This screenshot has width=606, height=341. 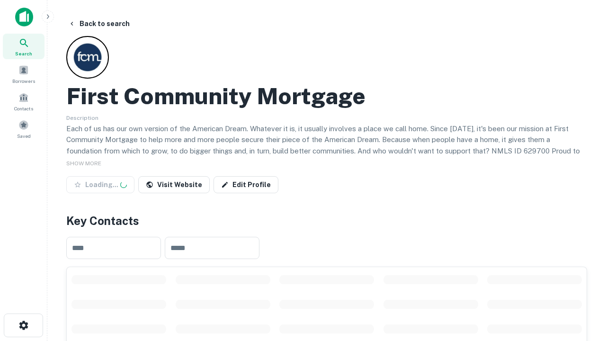 What do you see at coordinates (84, 163) in the screenshot?
I see `span: SHOW MORE` at bounding box center [84, 163].